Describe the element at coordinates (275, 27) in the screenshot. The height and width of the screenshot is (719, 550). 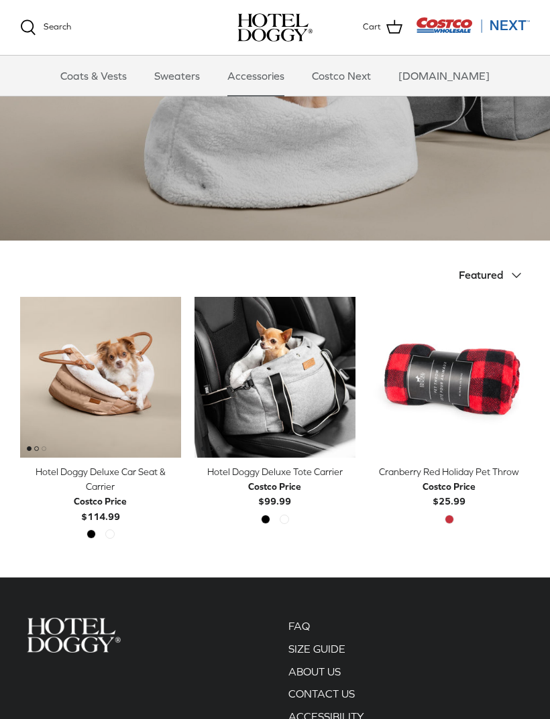
I see `a: hoteldoggy.com hoteldoggycom` at that location.